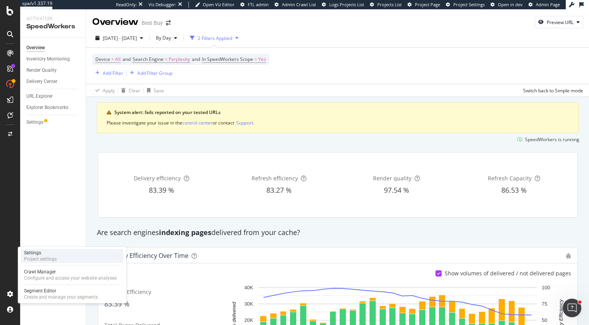  Describe the element at coordinates (53, 70) in the screenshot. I see `a: Render Quality` at that location.